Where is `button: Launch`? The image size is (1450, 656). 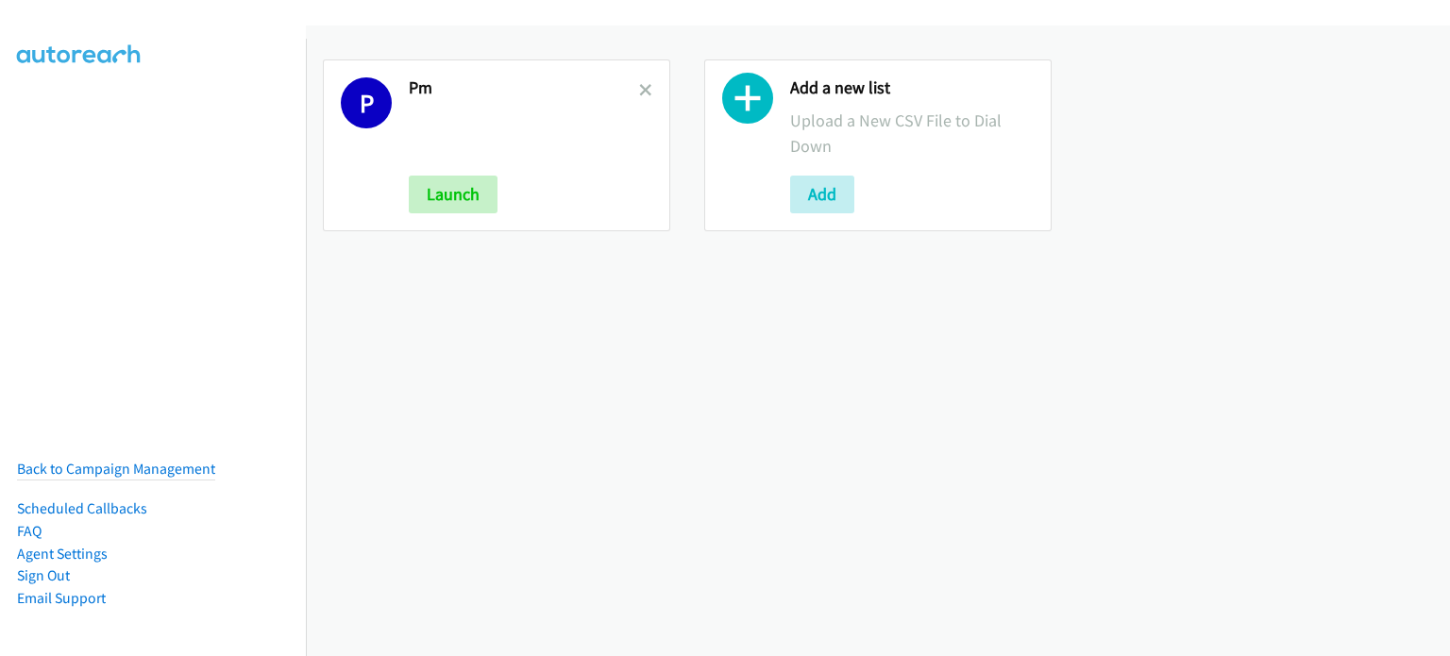
button: Launch is located at coordinates (453, 194).